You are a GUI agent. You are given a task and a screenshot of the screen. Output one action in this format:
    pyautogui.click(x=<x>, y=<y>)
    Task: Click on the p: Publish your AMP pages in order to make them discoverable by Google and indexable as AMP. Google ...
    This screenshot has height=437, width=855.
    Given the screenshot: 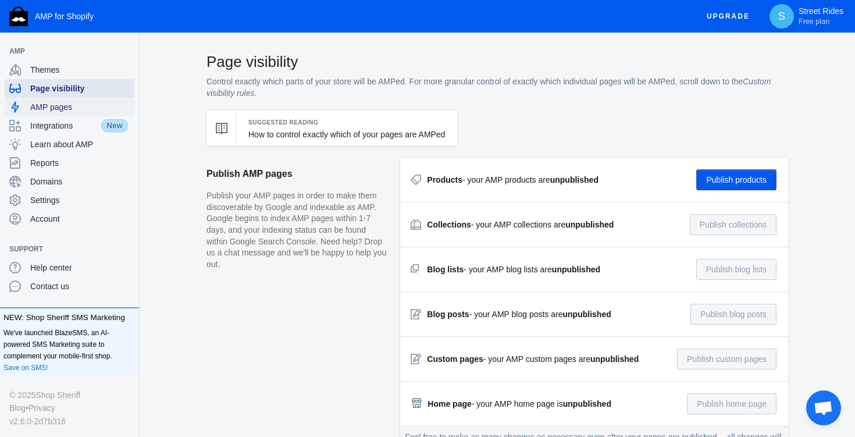 What is the action you would take?
    pyautogui.click(x=297, y=230)
    